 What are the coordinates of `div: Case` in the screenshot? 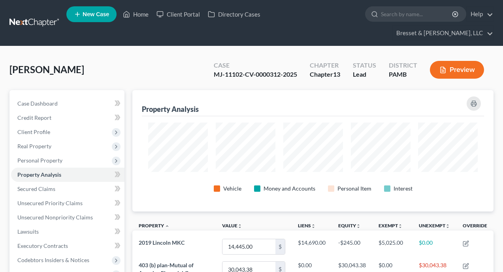 It's located at (255, 65).